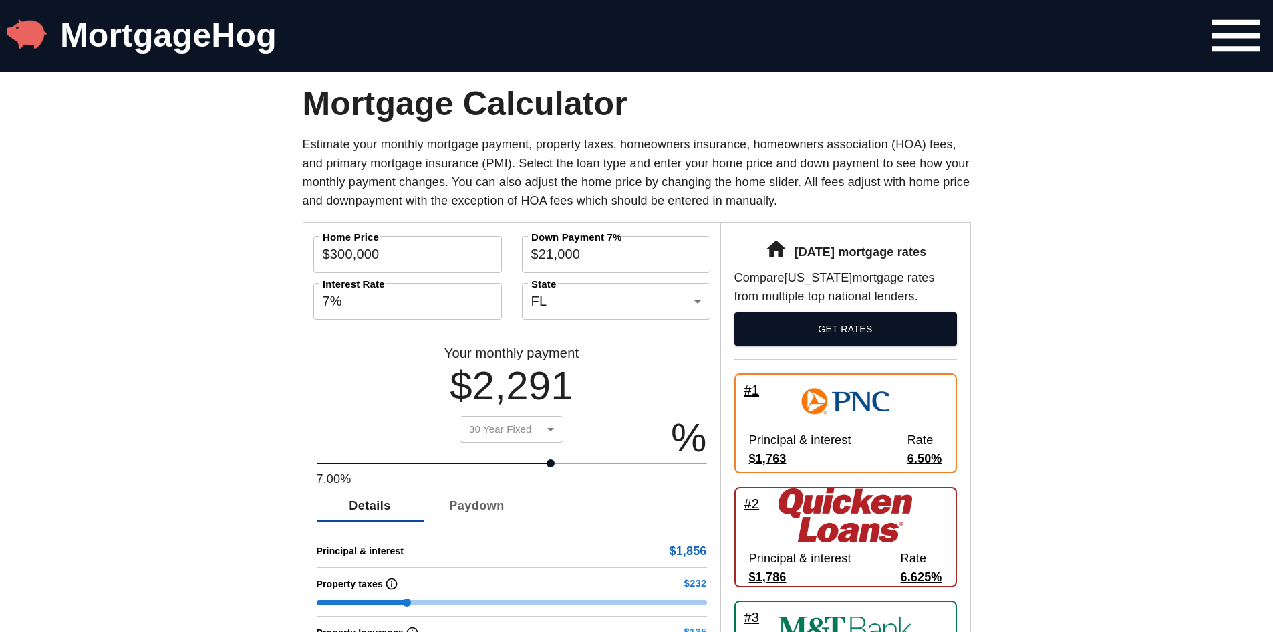 This screenshot has height=632, width=1273. I want to click on span: $1,786, so click(800, 577).